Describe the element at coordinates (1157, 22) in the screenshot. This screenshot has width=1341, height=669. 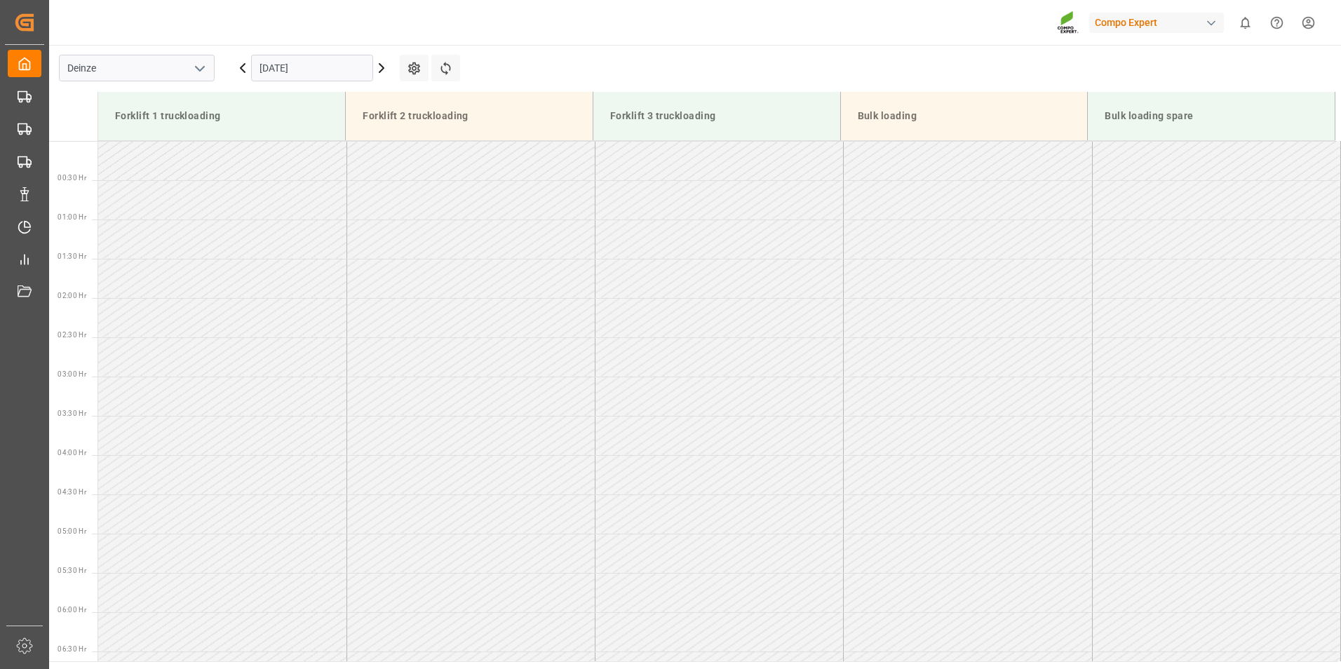
I see `div: Compo Expert` at that location.